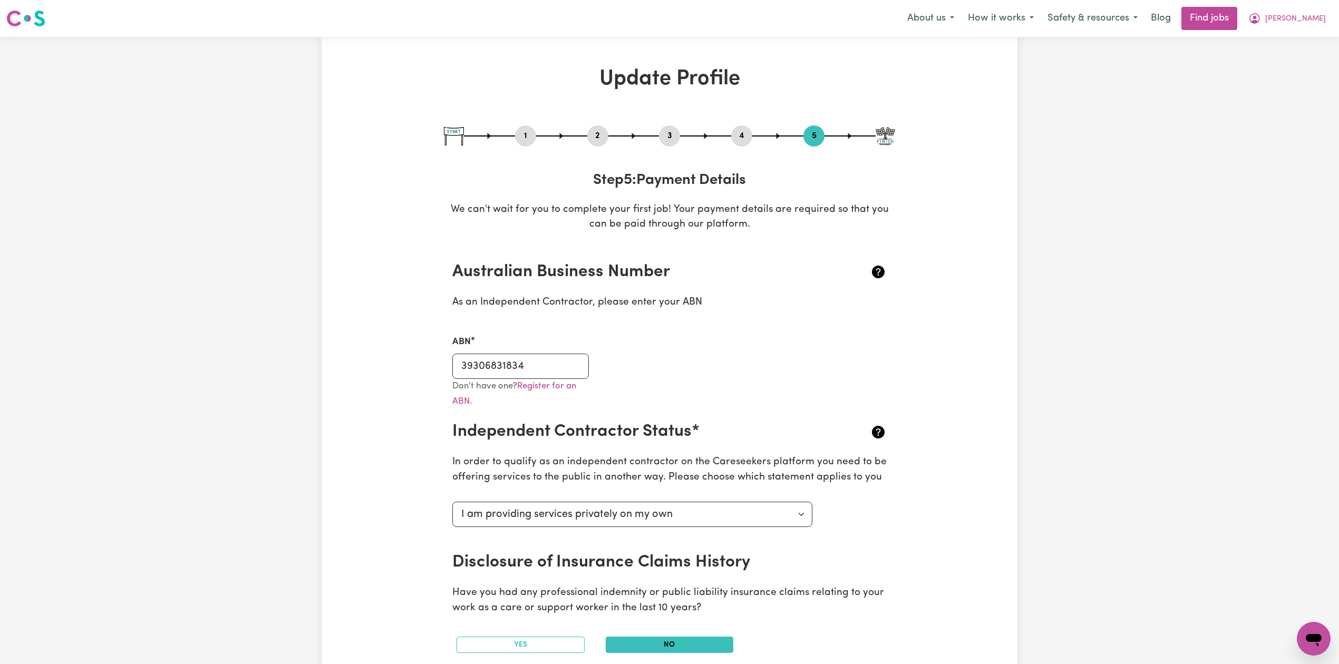 The image size is (1339, 664). I want to click on h1: Update Profile, so click(669, 79).